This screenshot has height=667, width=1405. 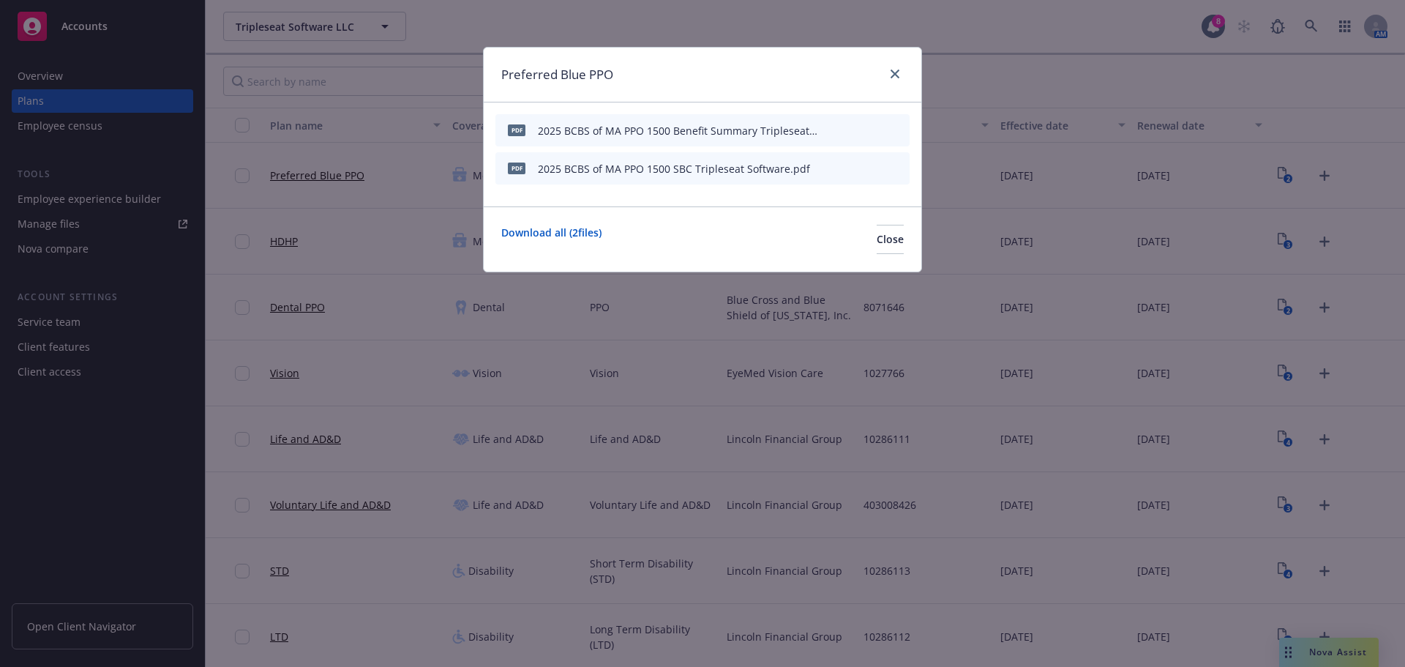 What do you see at coordinates (890, 239) in the screenshot?
I see `button: Close` at bounding box center [890, 239].